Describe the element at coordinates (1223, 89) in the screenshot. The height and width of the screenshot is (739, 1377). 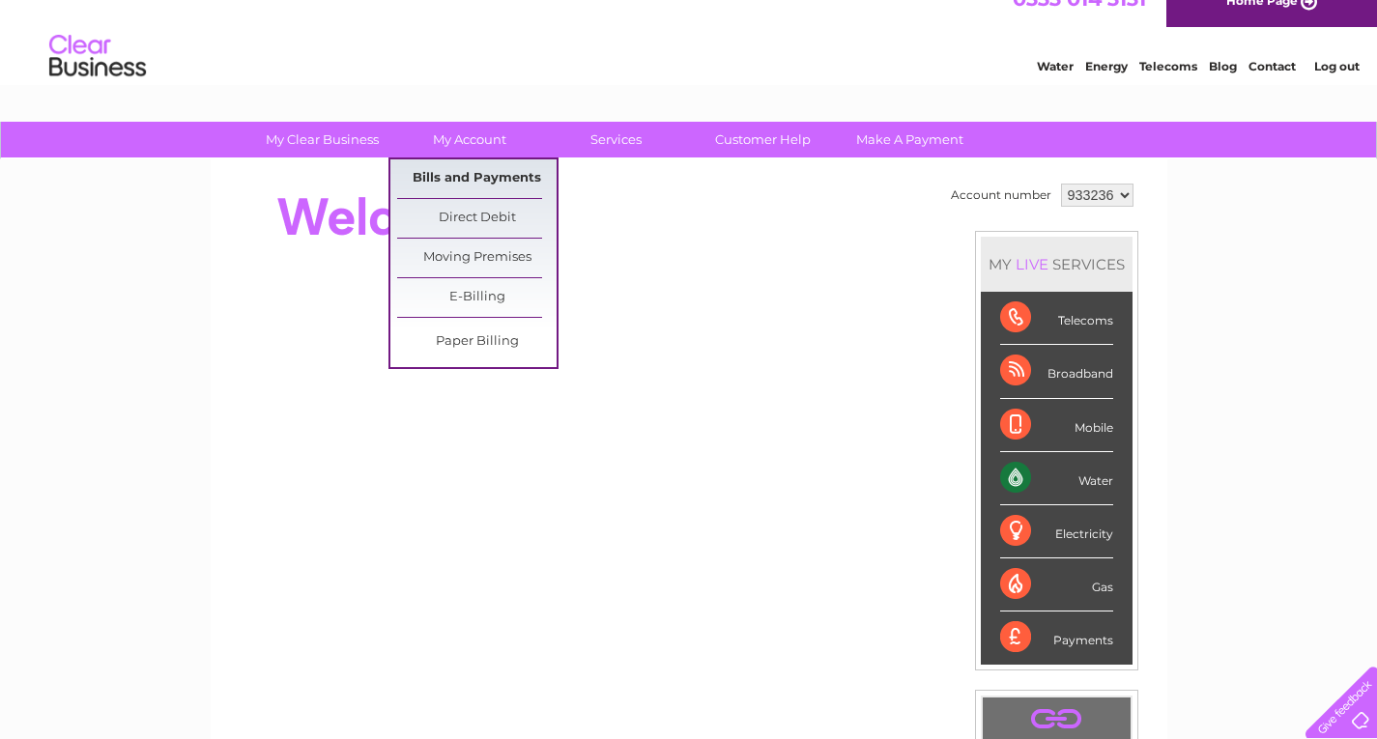
I see `a: Blog` at that location.